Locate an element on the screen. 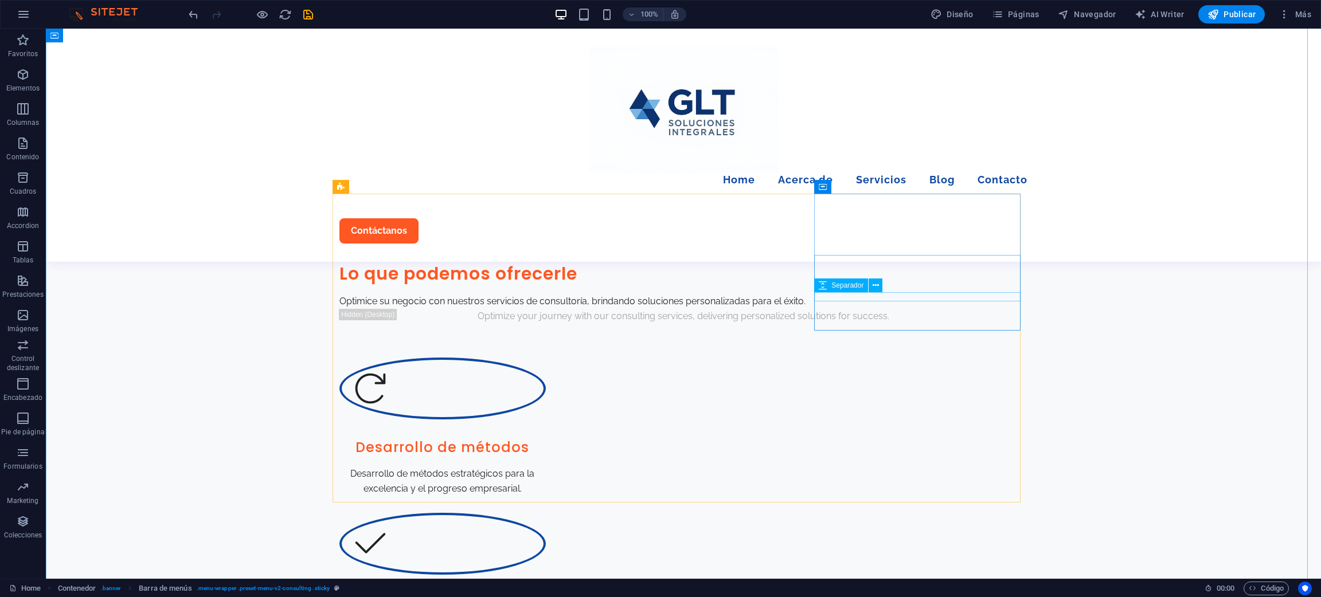  p: Pie de página is located at coordinates (22, 432).